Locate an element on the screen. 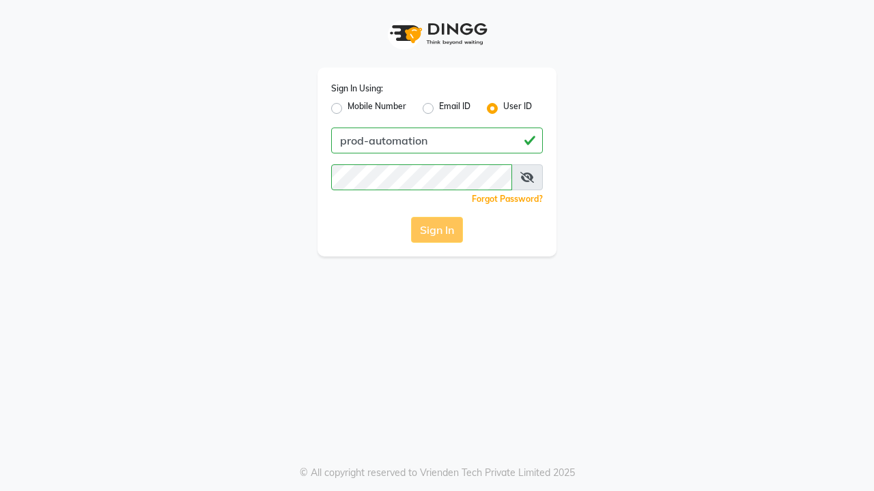 The height and width of the screenshot is (491, 874). label: Email ID is located at coordinates (455, 109).